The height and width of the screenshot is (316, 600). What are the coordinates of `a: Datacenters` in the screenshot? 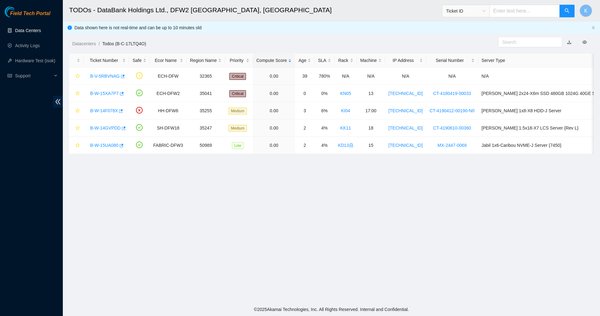 It's located at (84, 44).